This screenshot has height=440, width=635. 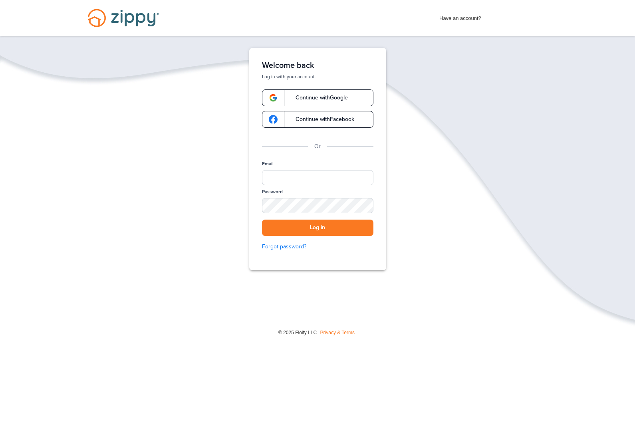 I want to click on a: google-logoContinue withFacebook, so click(x=318, y=120).